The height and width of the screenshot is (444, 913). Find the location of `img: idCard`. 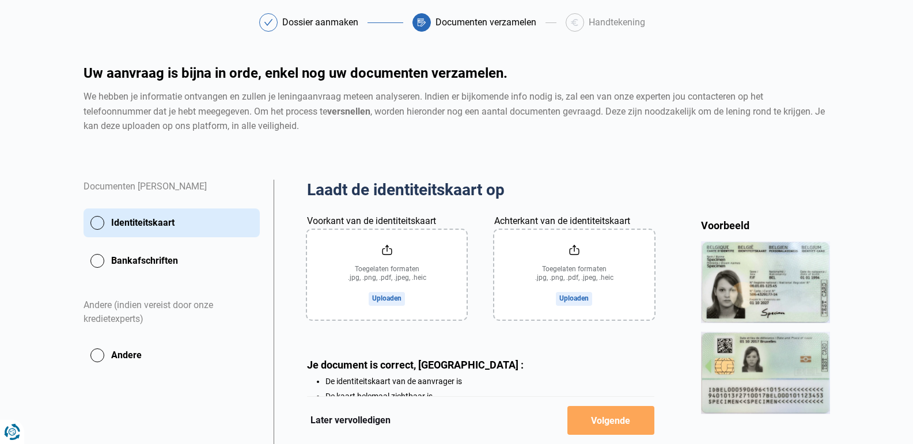

img: idCard is located at coordinates (766, 327).